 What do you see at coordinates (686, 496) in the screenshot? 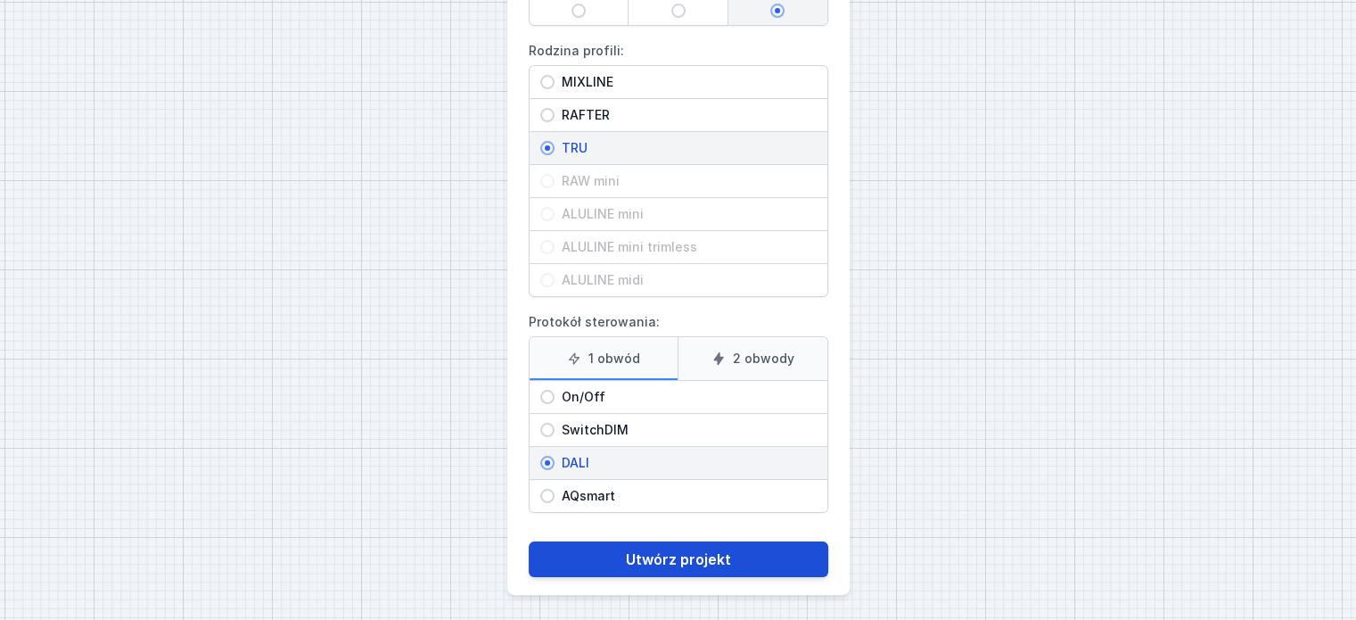
I see `span: AQsmart` at bounding box center [686, 496].